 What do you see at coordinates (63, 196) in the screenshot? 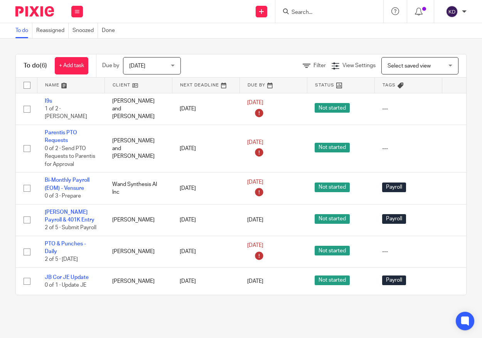
I see `span: 0 of 3 · Prepare` at bounding box center [63, 196].